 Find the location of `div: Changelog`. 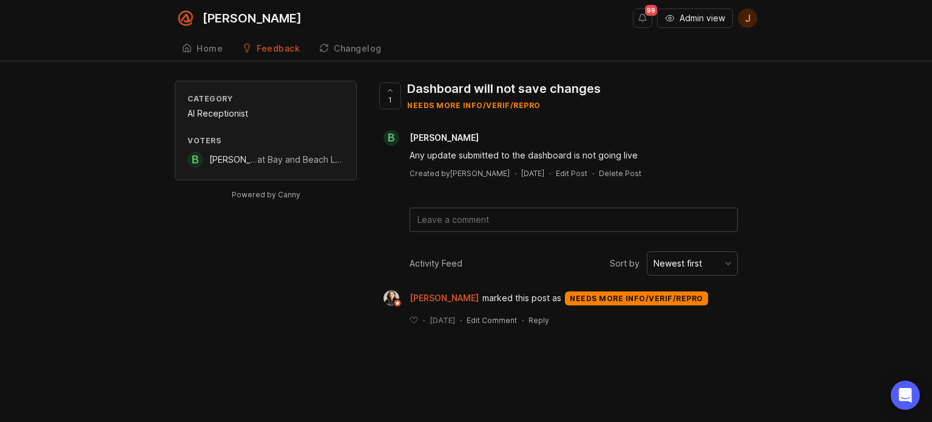

div: Changelog is located at coordinates (357, 49).